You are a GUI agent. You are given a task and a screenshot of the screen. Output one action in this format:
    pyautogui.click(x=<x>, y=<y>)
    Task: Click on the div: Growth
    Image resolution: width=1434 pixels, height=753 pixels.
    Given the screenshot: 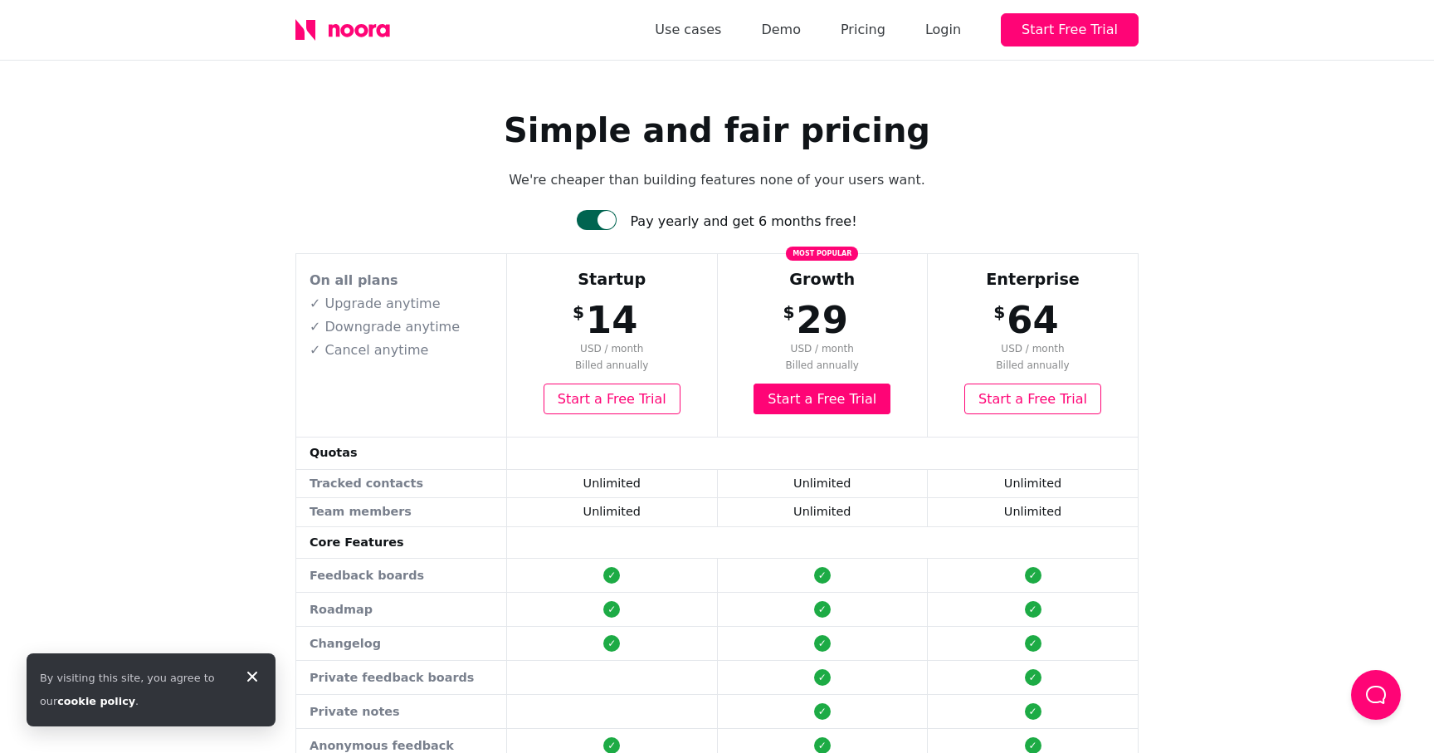 What is the action you would take?
    pyautogui.click(x=823, y=280)
    